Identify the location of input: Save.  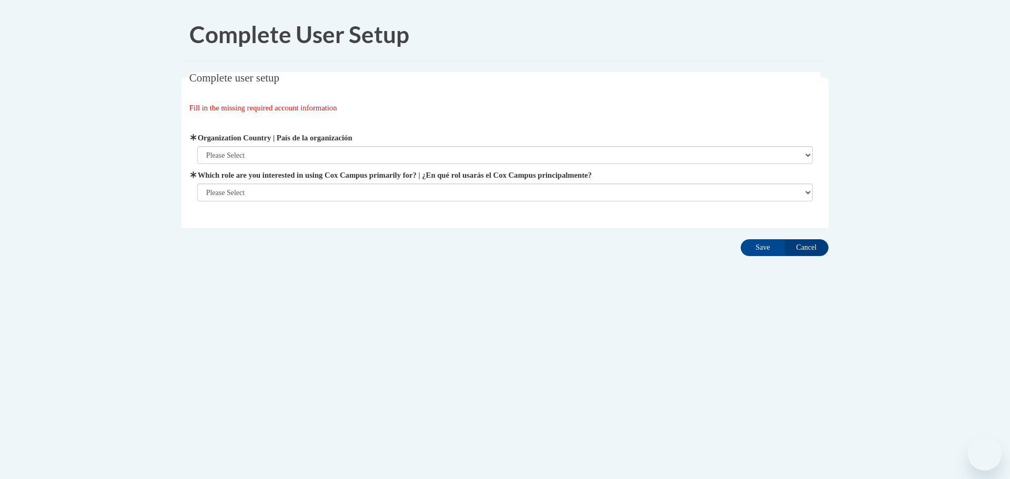
(763, 248).